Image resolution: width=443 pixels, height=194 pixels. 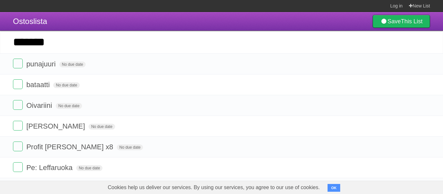 I want to click on span: Oivariini, so click(x=40, y=105).